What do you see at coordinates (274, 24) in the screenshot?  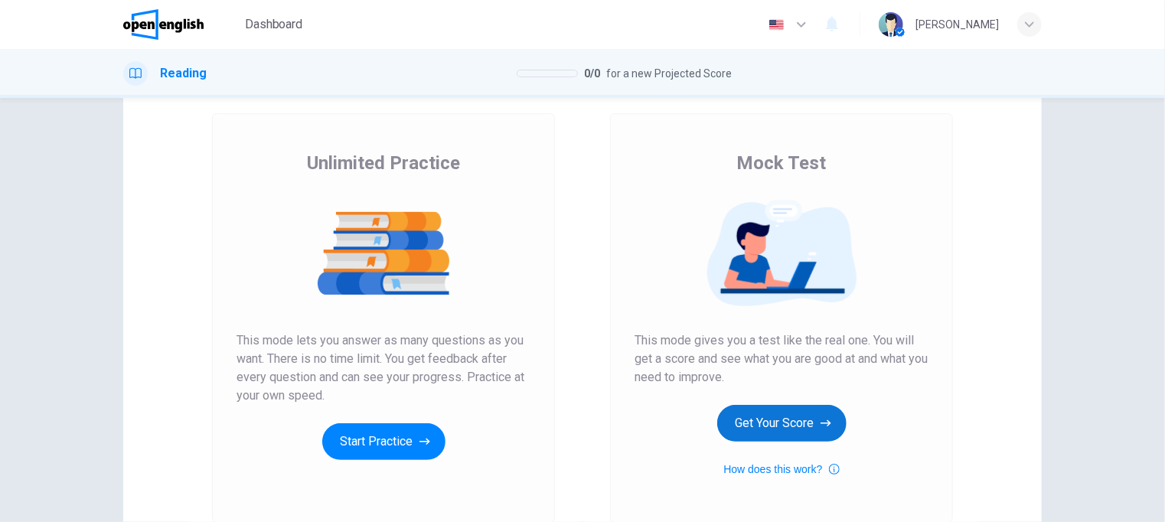 I see `span: Dashboard` at bounding box center [274, 24].